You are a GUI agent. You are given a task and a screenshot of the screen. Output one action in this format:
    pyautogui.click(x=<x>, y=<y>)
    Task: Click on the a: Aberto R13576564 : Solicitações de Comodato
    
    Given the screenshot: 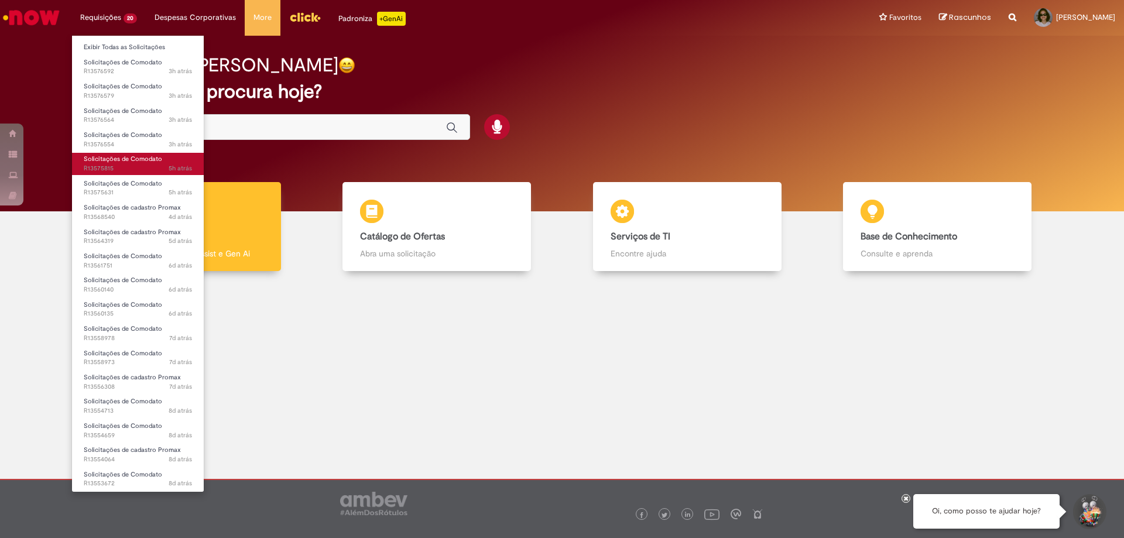 What is the action you would take?
    pyautogui.click(x=138, y=115)
    